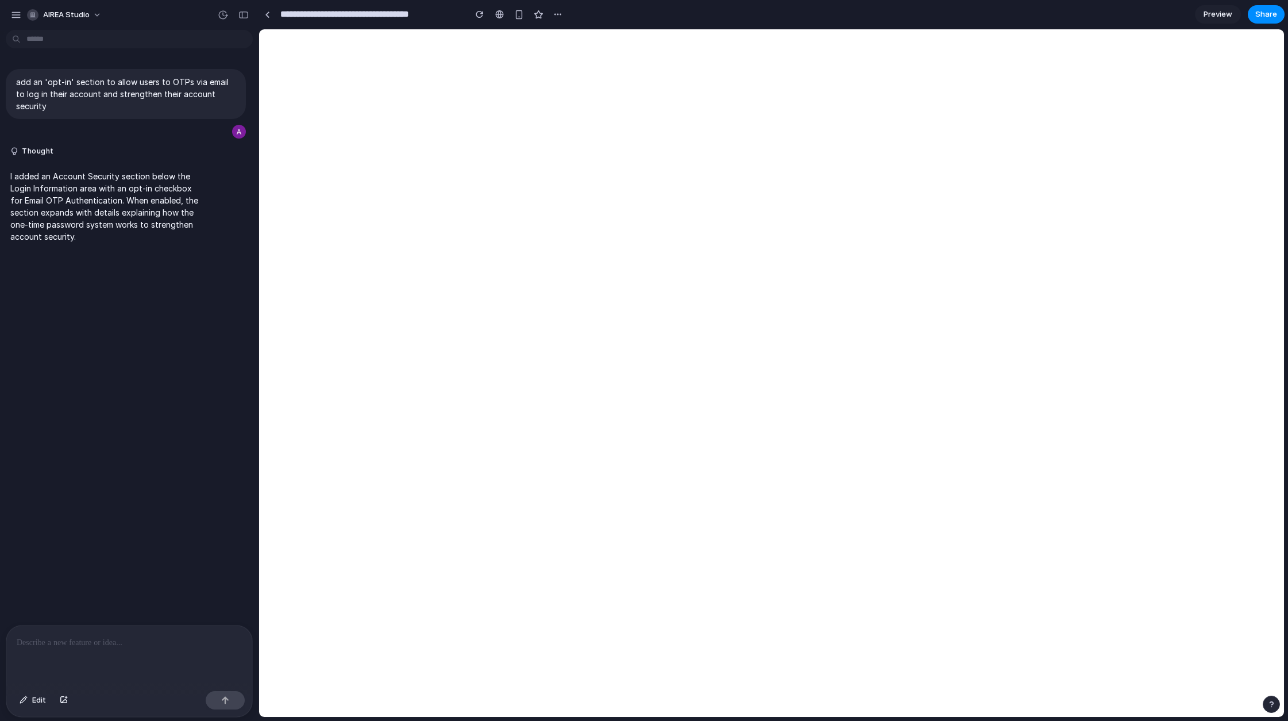  I want to click on button: AIREA Studio, so click(65, 15).